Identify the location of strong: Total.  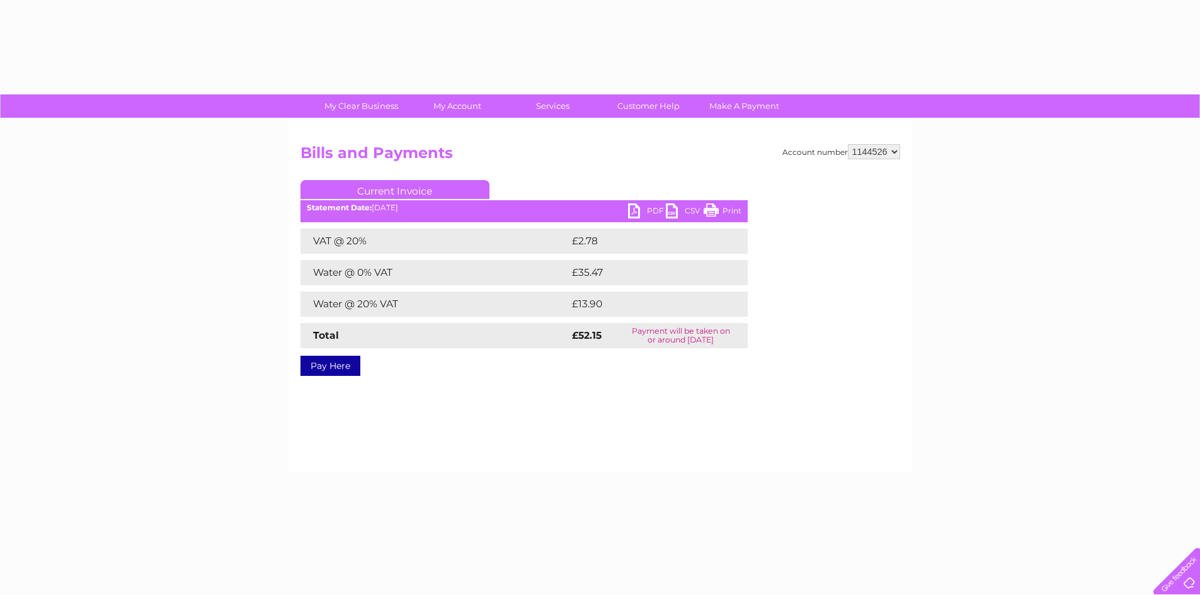
(326, 335).